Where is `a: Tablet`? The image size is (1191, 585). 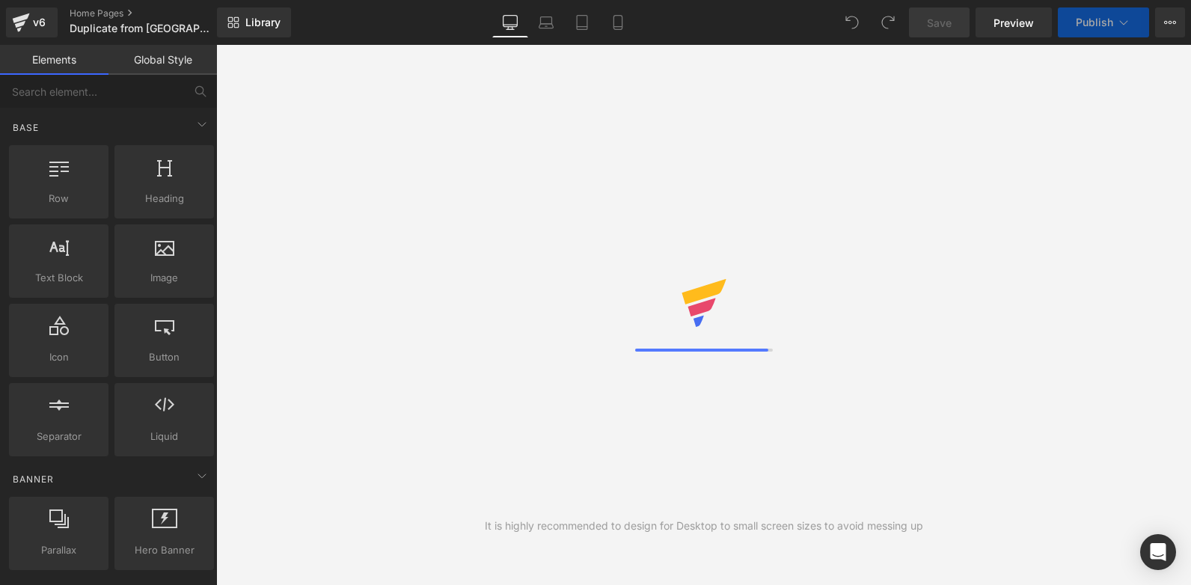 a: Tablet is located at coordinates (582, 22).